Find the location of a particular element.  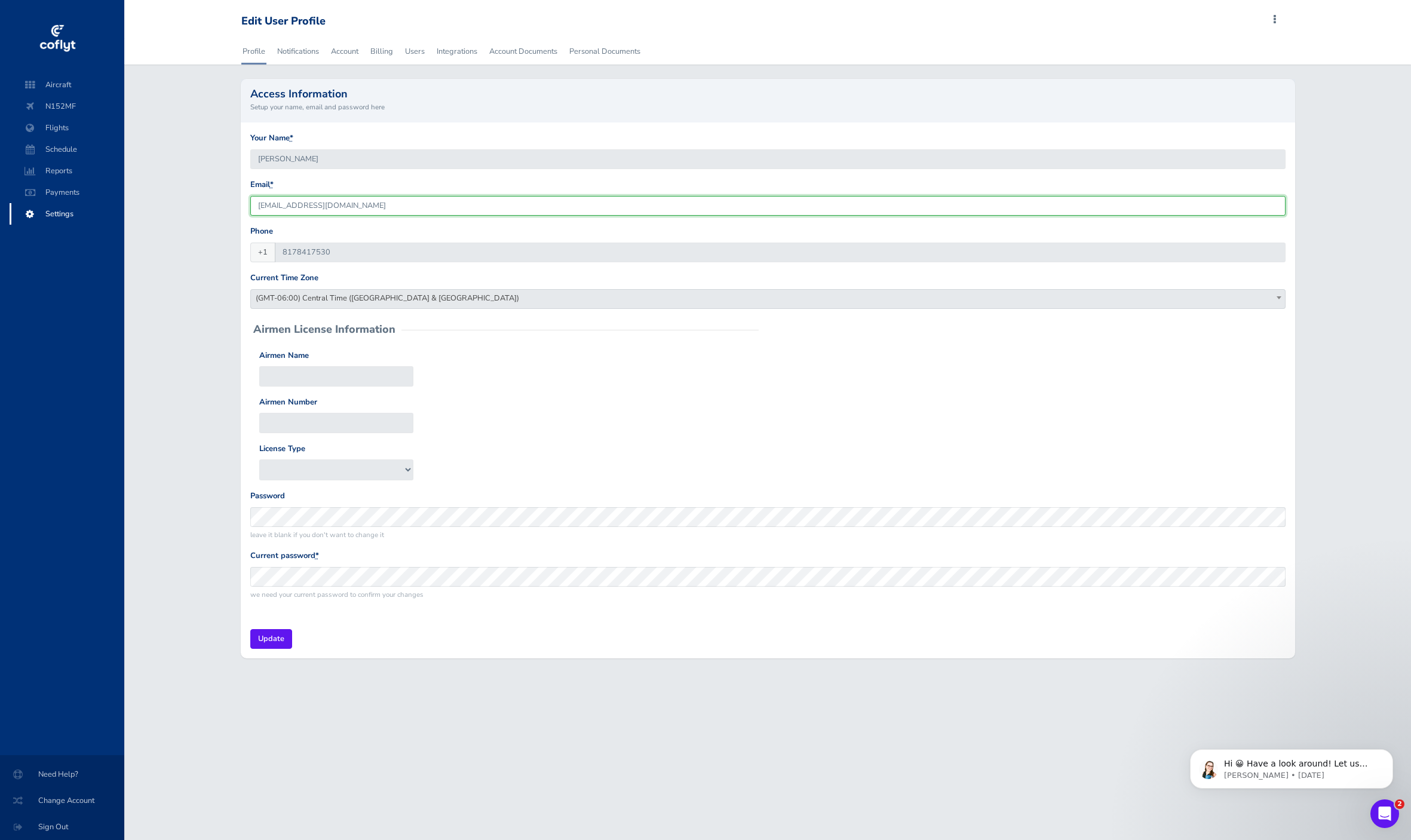

a: Integrations is located at coordinates (457, 52).